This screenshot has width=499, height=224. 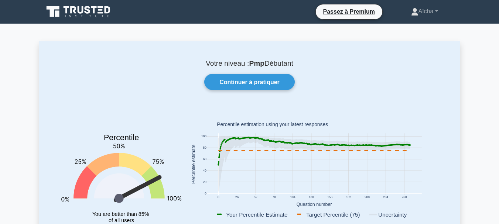 I want to click on text: 20, so click(x=205, y=182).